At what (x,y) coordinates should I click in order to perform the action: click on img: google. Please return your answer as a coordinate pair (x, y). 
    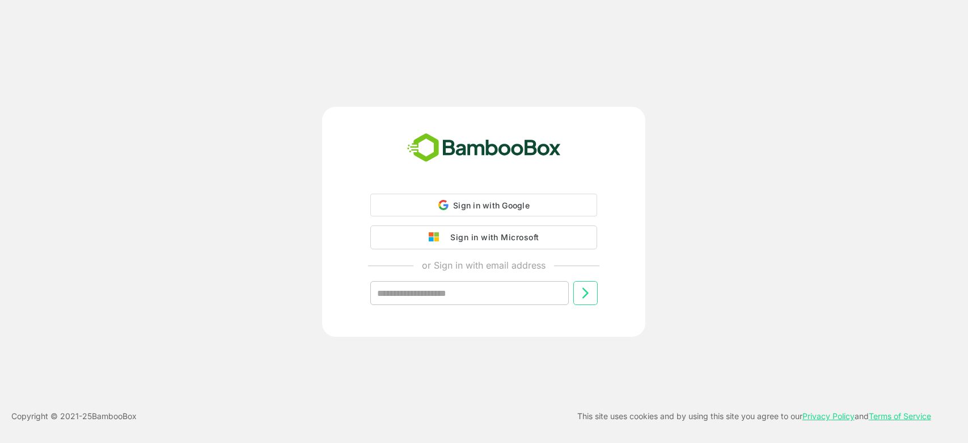
    Looking at the image, I should click on (437, 237).